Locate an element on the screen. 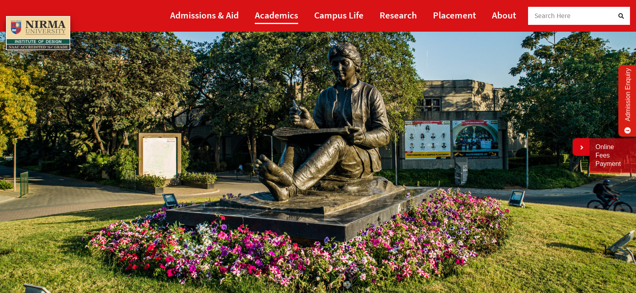 This screenshot has height=293, width=636. span: Search Here is located at coordinates (552, 16).